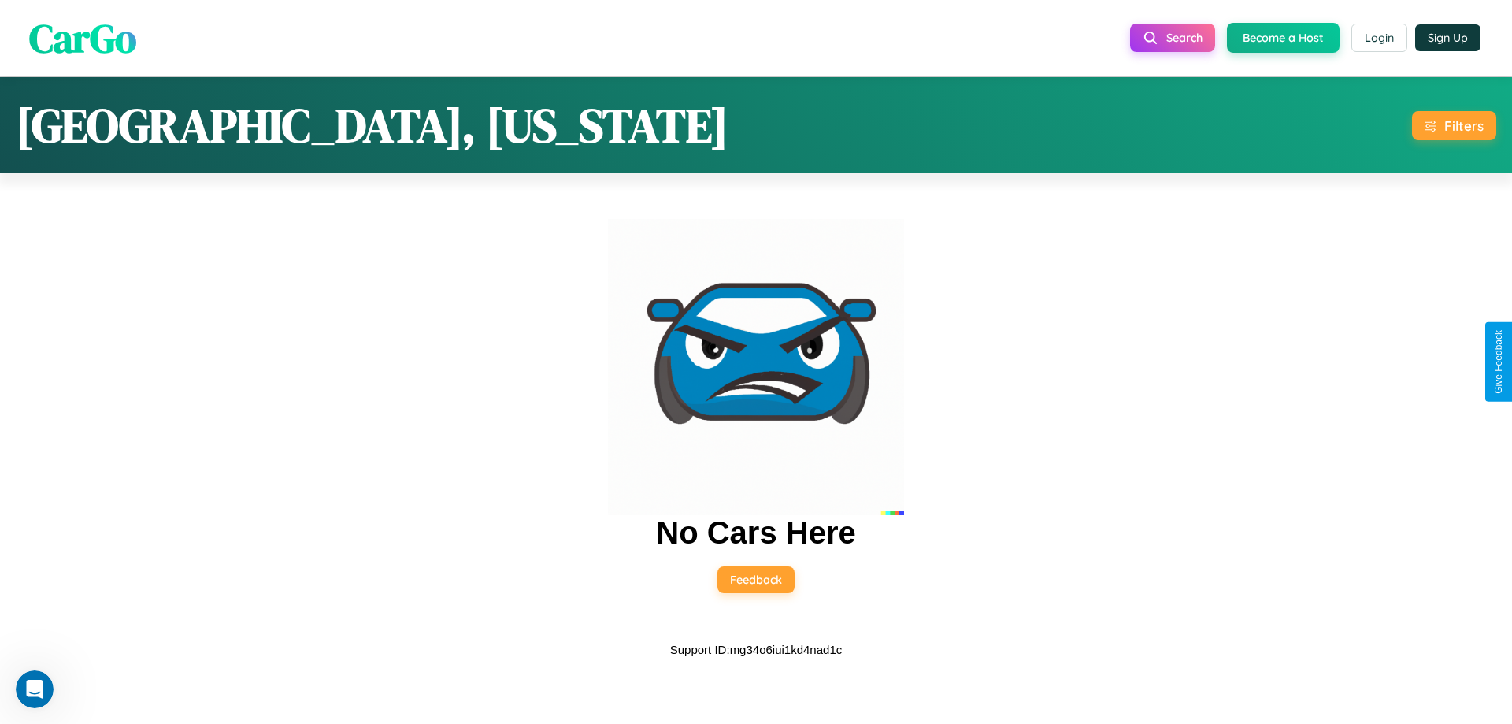 The height and width of the screenshot is (724, 1512). Describe the element at coordinates (755, 532) in the screenshot. I see `h2: No Cars Here` at that location.